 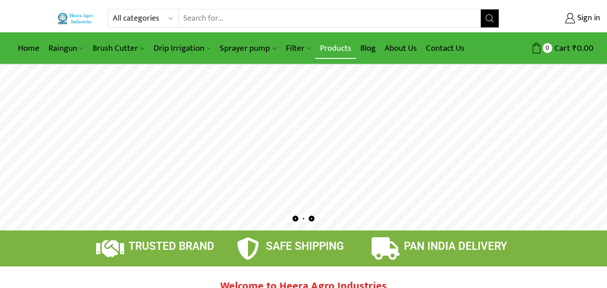 What do you see at coordinates (171, 246) in the screenshot?
I see `span: TRUSTED BRAND` at bounding box center [171, 246].